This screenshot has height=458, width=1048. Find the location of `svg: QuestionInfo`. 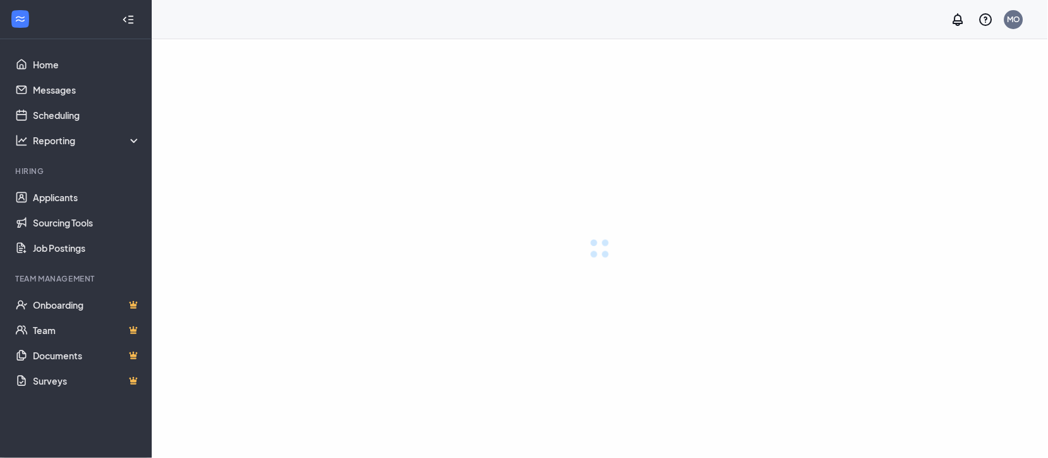

svg: QuestionInfo is located at coordinates (986, 20).